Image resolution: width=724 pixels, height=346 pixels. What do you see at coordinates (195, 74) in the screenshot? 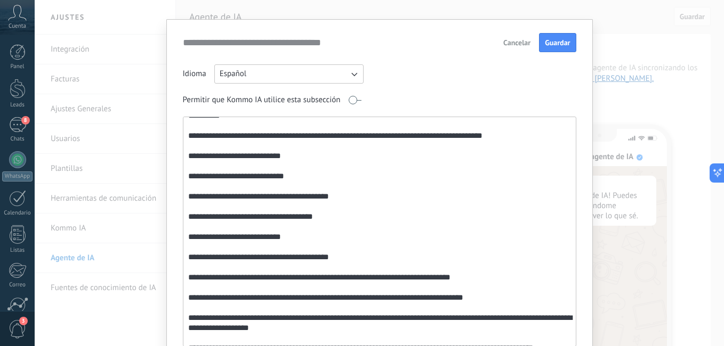
I see `span: Idioma` at bounding box center [195, 74].